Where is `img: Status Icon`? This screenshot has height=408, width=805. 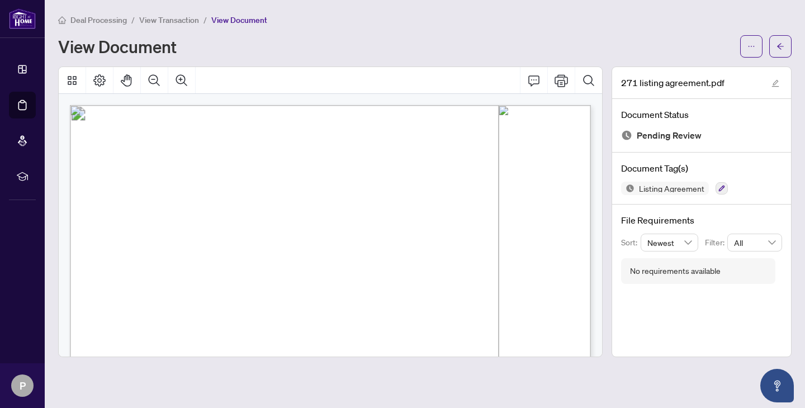 img: Status Icon is located at coordinates (628, 188).